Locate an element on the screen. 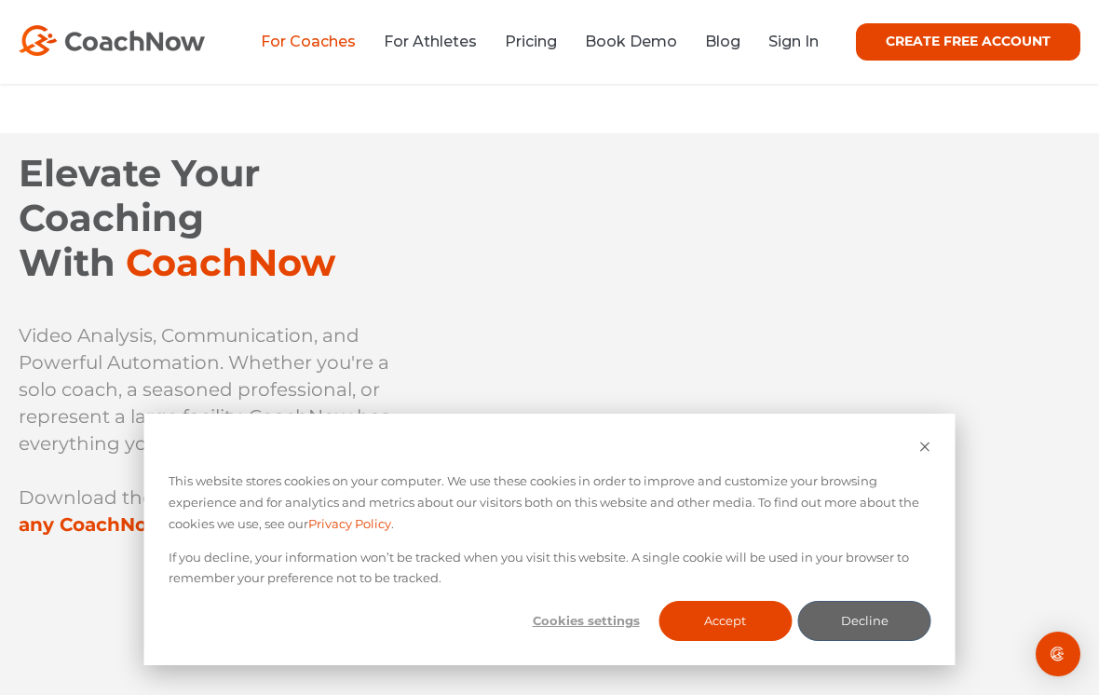 The height and width of the screenshot is (695, 1099). p: If you decline, your information won’t be tracked when you visit this website. A single cookie wi... is located at coordinates (550, 568).